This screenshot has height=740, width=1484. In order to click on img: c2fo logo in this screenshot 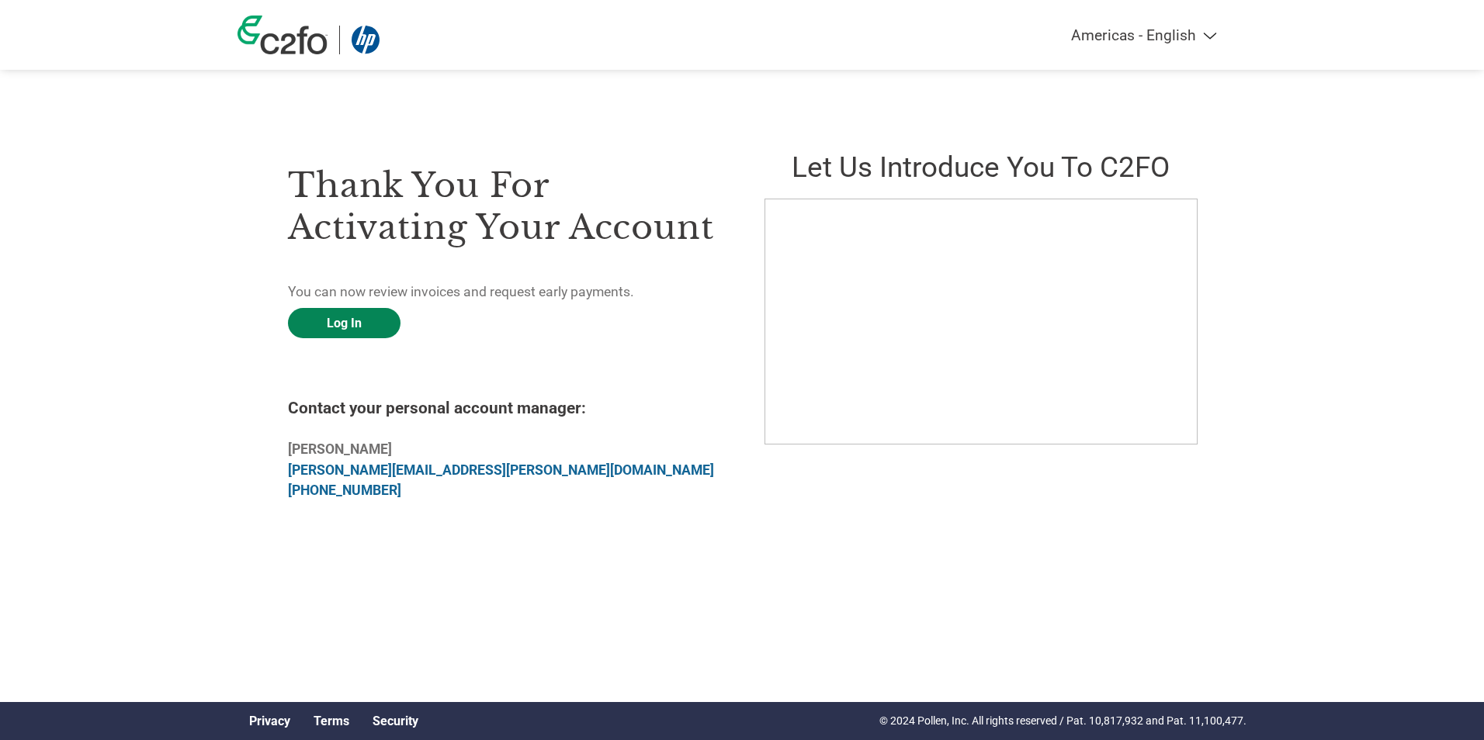, I will do `click(283, 35)`.